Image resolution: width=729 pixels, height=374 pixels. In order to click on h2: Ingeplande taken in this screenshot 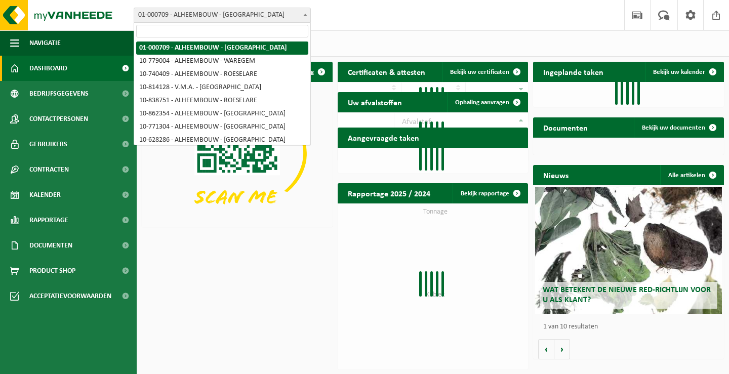, I will do `click(573, 71)`.